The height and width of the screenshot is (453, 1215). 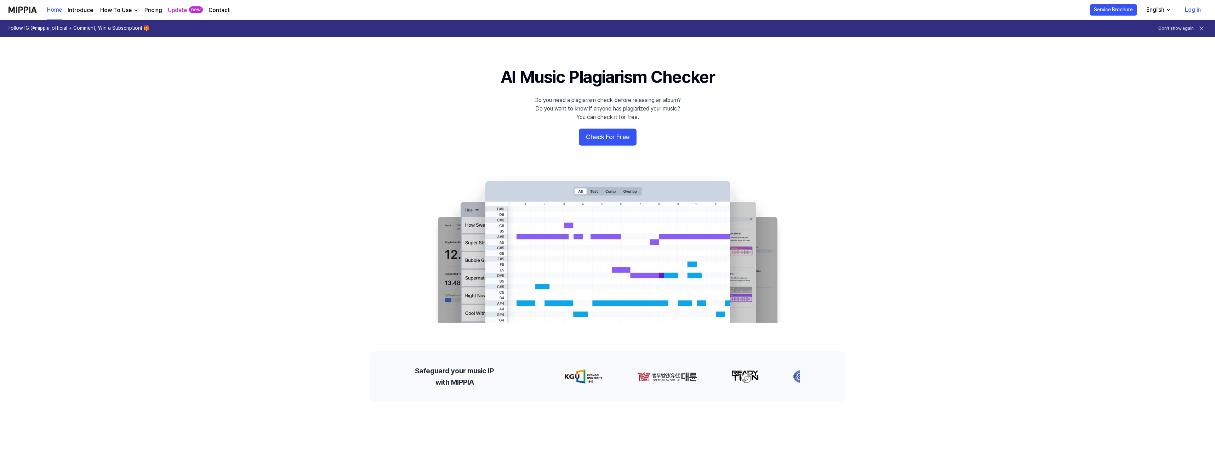 What do you see at coordinates (196, 10) in the screenshot?
I see `div: new` at bounding box center [196, 10].